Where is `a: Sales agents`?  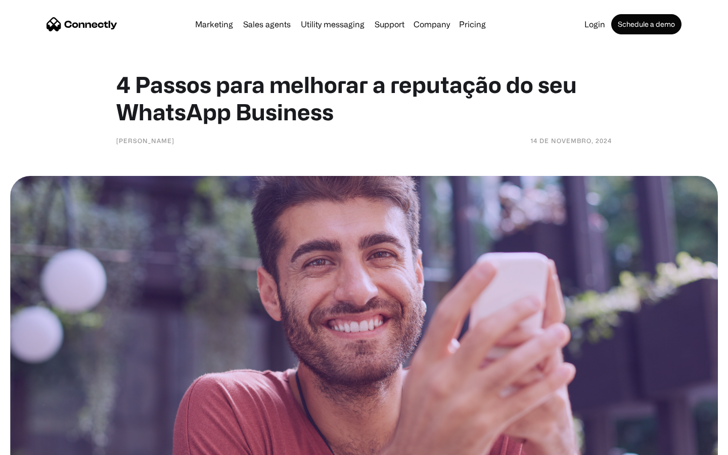 a: Sales agents is located at coordinates (267, 24).